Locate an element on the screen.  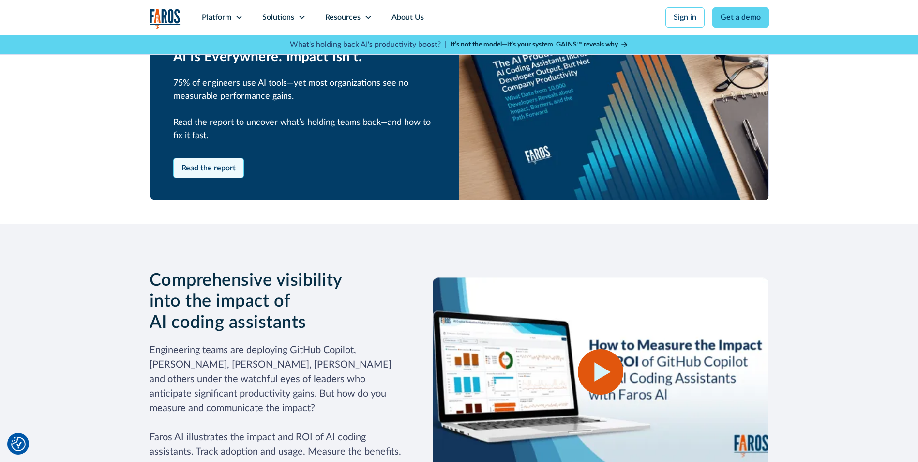
img: Revisit consent button is located at coordinates (18, 444).